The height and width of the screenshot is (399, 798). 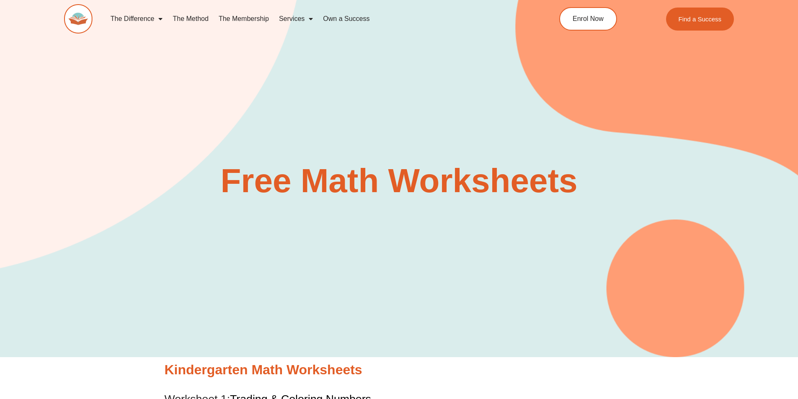 What do you see at coordinates (296, 19) in the screenshot?
I see `a: Services` at bounding box center [296, 19].